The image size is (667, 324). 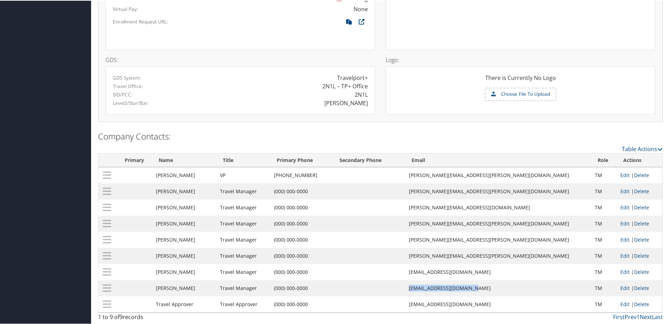 I want to click on a: Last, so click(x=657, y=316).